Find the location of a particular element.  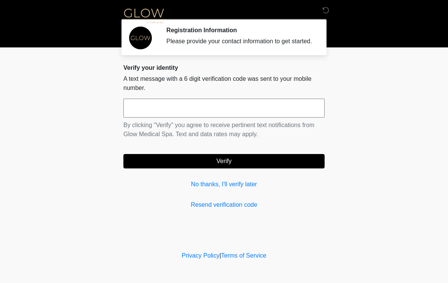

img: Agent Avatar is located at coordinates (141, 38).